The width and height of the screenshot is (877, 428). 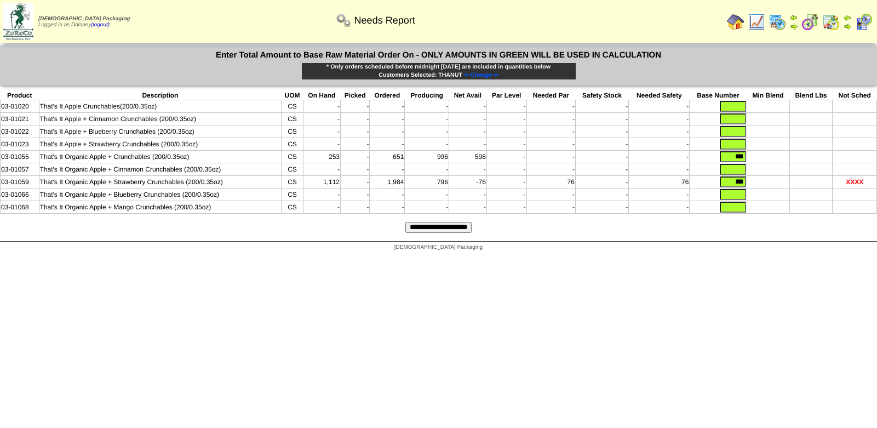 What do you see at coordinates (322, 157) in the screenshot?
I see `td: 253` at bounding box center [322, 157].